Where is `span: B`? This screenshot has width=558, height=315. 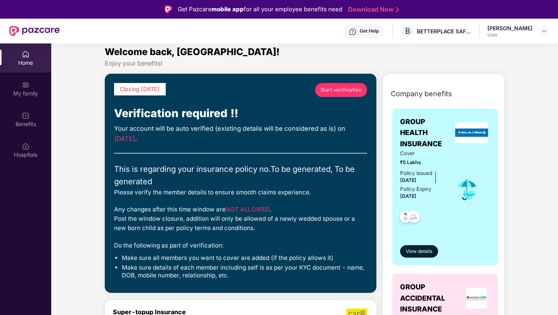
span: B is located at coordinates (407, 31).